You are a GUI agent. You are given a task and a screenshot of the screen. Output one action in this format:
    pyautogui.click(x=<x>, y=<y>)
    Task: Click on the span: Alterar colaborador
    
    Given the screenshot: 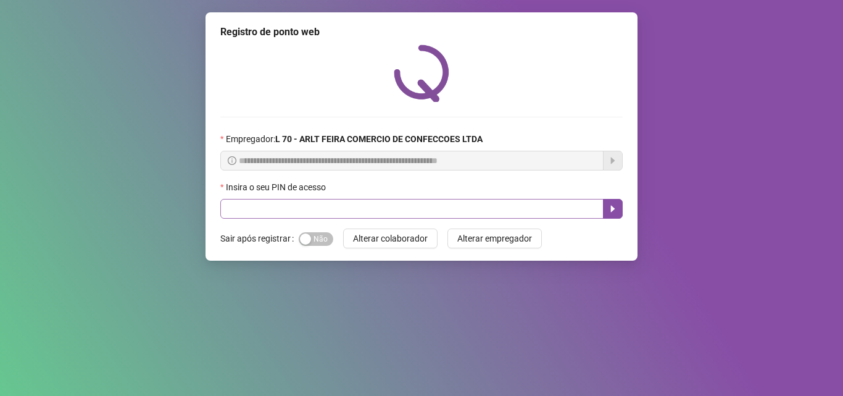 What is the action you would take?
    pyautogui.click(x=390, y=238)
    